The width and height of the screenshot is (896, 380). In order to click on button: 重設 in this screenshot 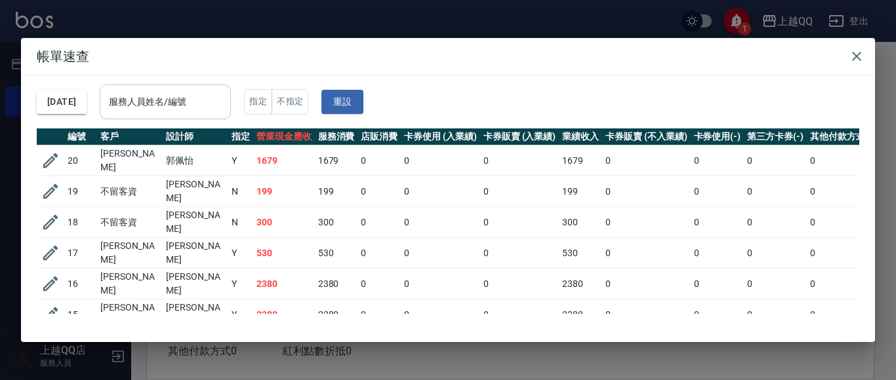, I will do `click(342, 102)`.